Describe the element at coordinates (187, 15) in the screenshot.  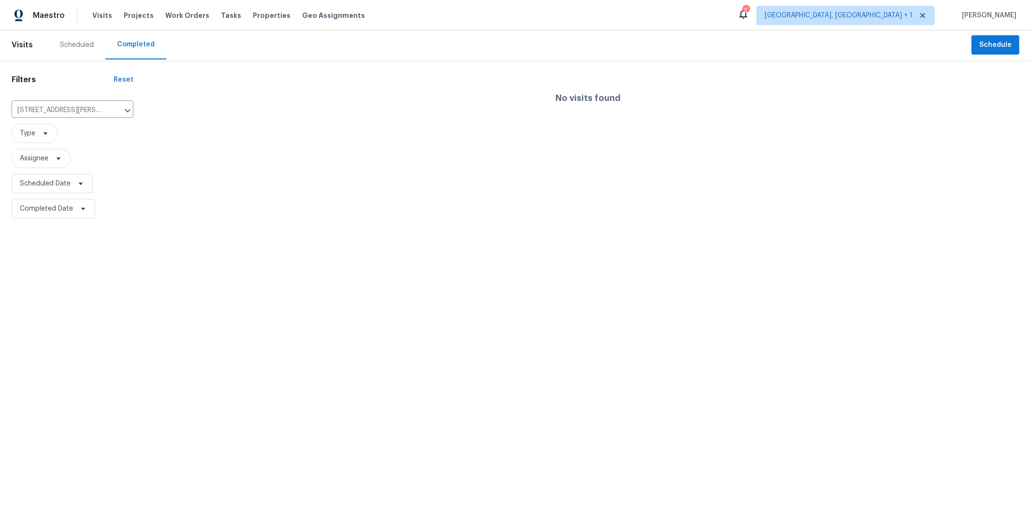
I see `span: Work Orders` at that location.